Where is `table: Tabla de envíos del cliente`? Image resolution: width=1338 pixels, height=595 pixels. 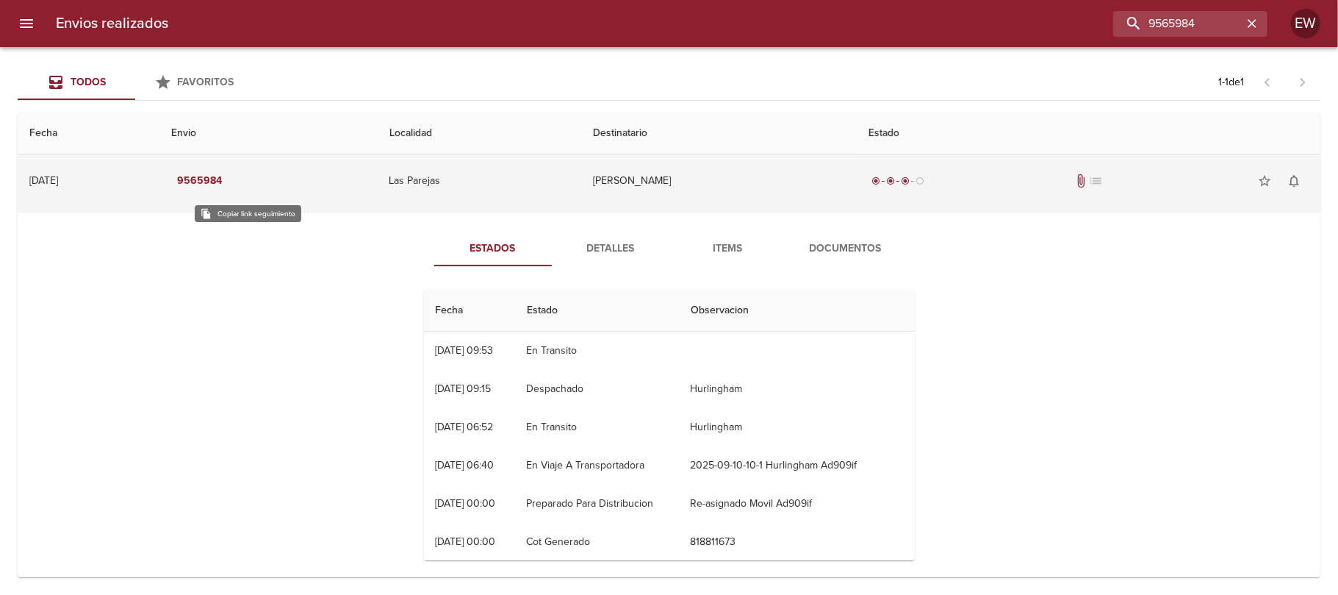 table: Tabla de envíos del cliente is located at coordinates (669, 351).